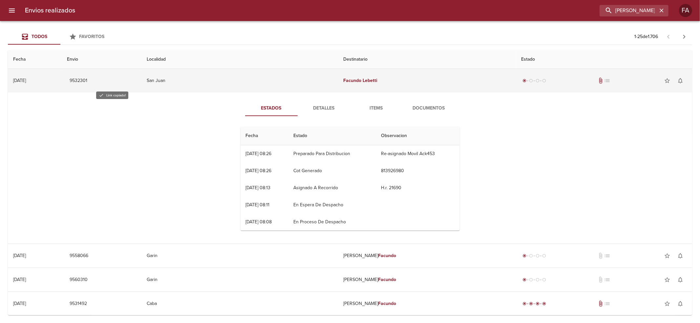 This screenshot has height=323, width=700. Describe the element at coordinates (377, 108) in the screenshot. I see `span: Items` at that location.